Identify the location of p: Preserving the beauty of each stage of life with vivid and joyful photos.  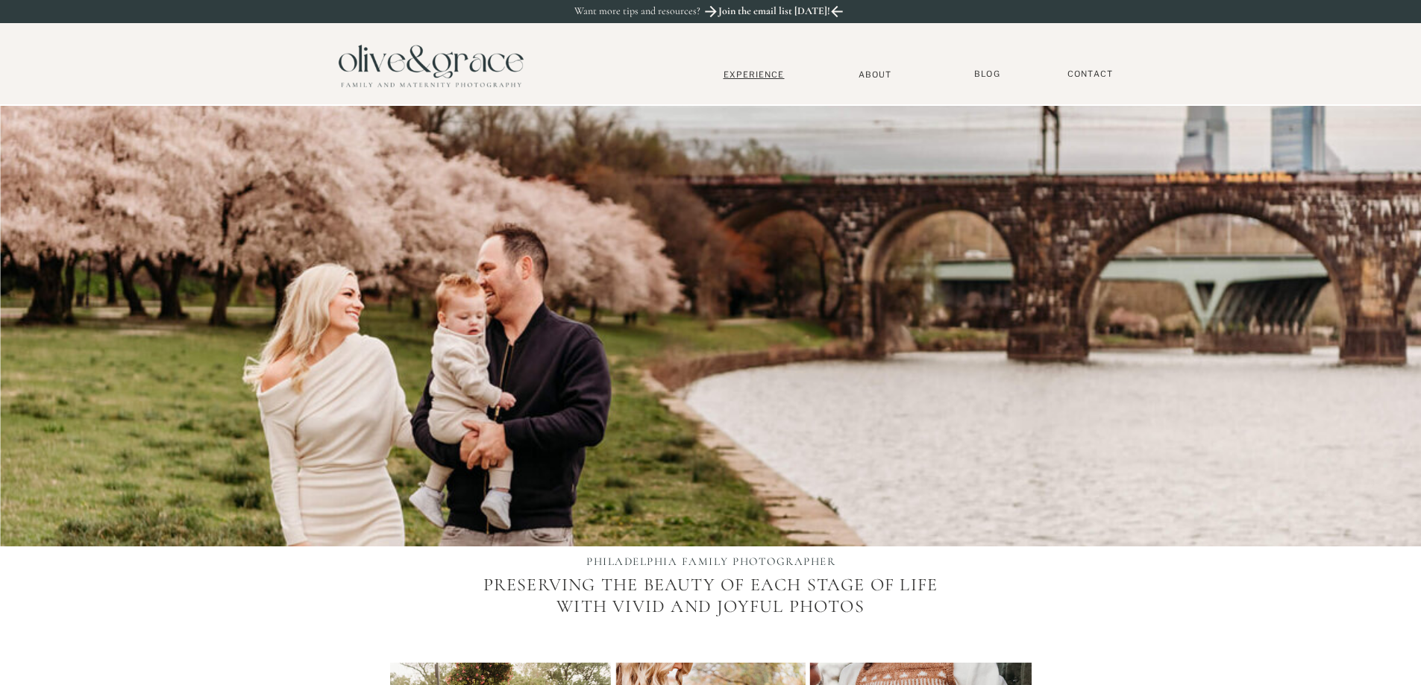
(711, 621).